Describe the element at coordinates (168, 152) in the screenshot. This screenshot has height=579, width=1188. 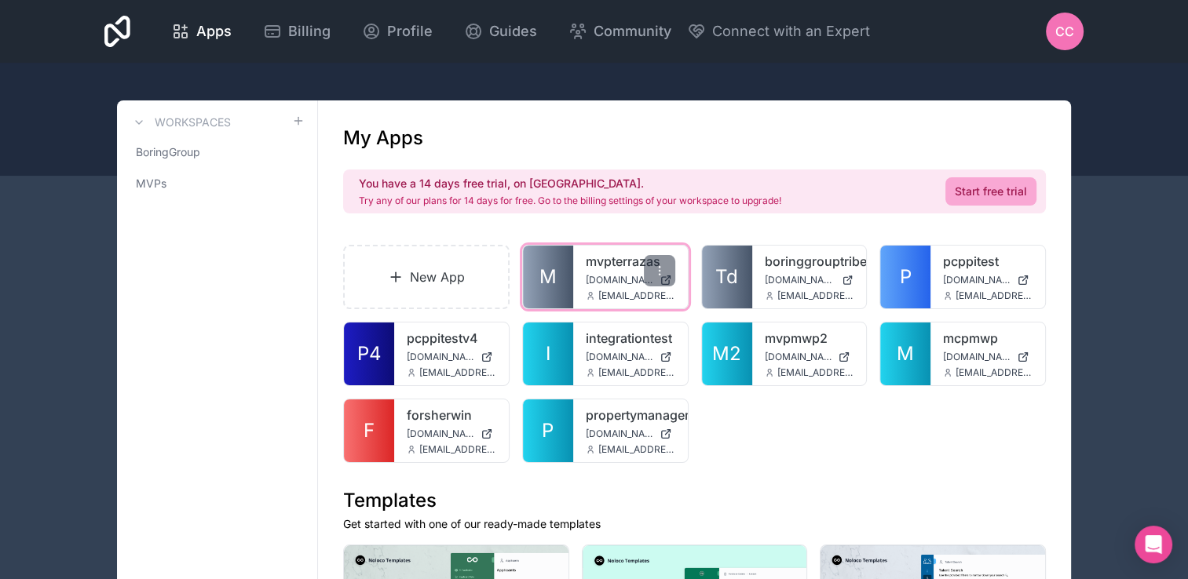
I see `span: BoringGroup` at that location.